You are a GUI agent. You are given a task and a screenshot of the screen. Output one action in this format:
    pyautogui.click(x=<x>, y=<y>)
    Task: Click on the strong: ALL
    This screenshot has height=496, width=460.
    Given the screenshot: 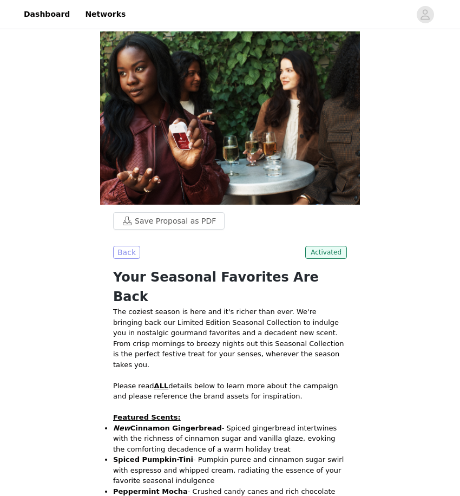 What is the action you would take?
    pyautogui.click(x=161, y=386)
    